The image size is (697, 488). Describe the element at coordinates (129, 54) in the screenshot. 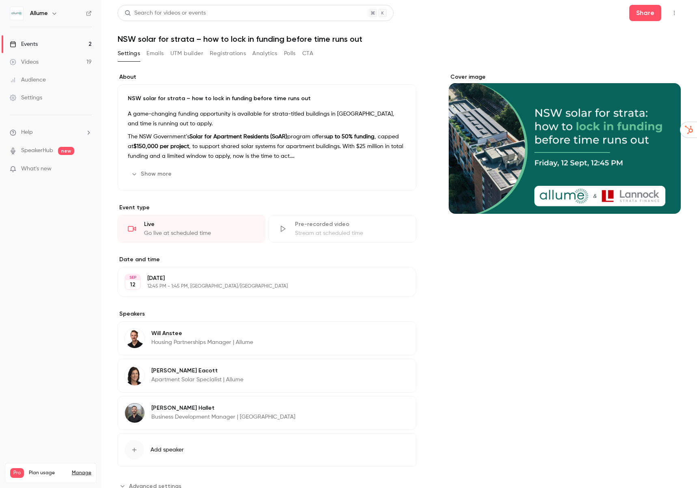

I see `button: Settings` at that location.